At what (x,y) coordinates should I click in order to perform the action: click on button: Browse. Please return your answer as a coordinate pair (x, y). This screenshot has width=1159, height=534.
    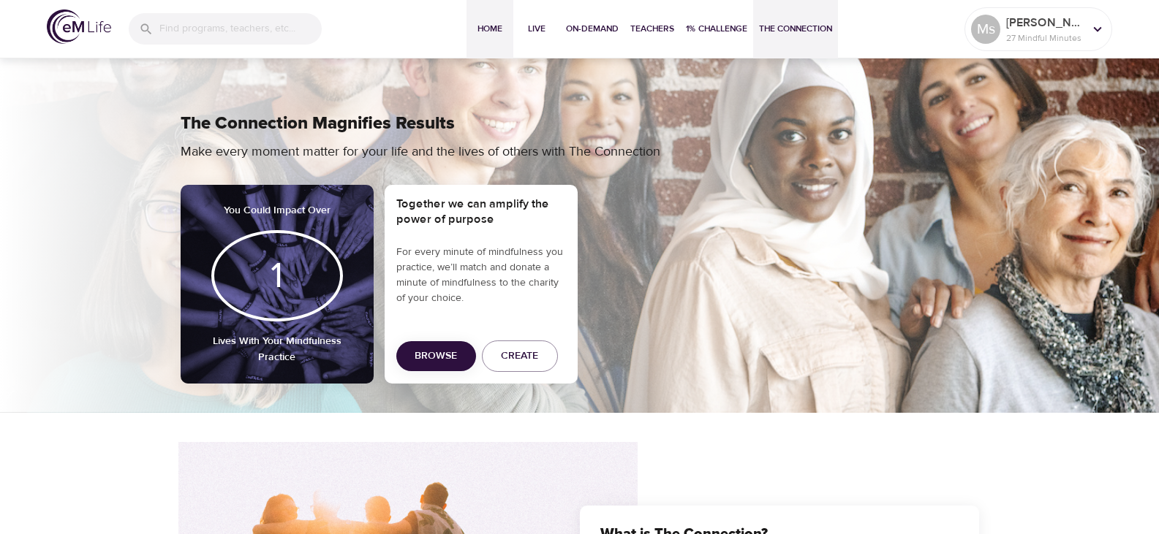
    Looking at the image, I should click on (436, 356).